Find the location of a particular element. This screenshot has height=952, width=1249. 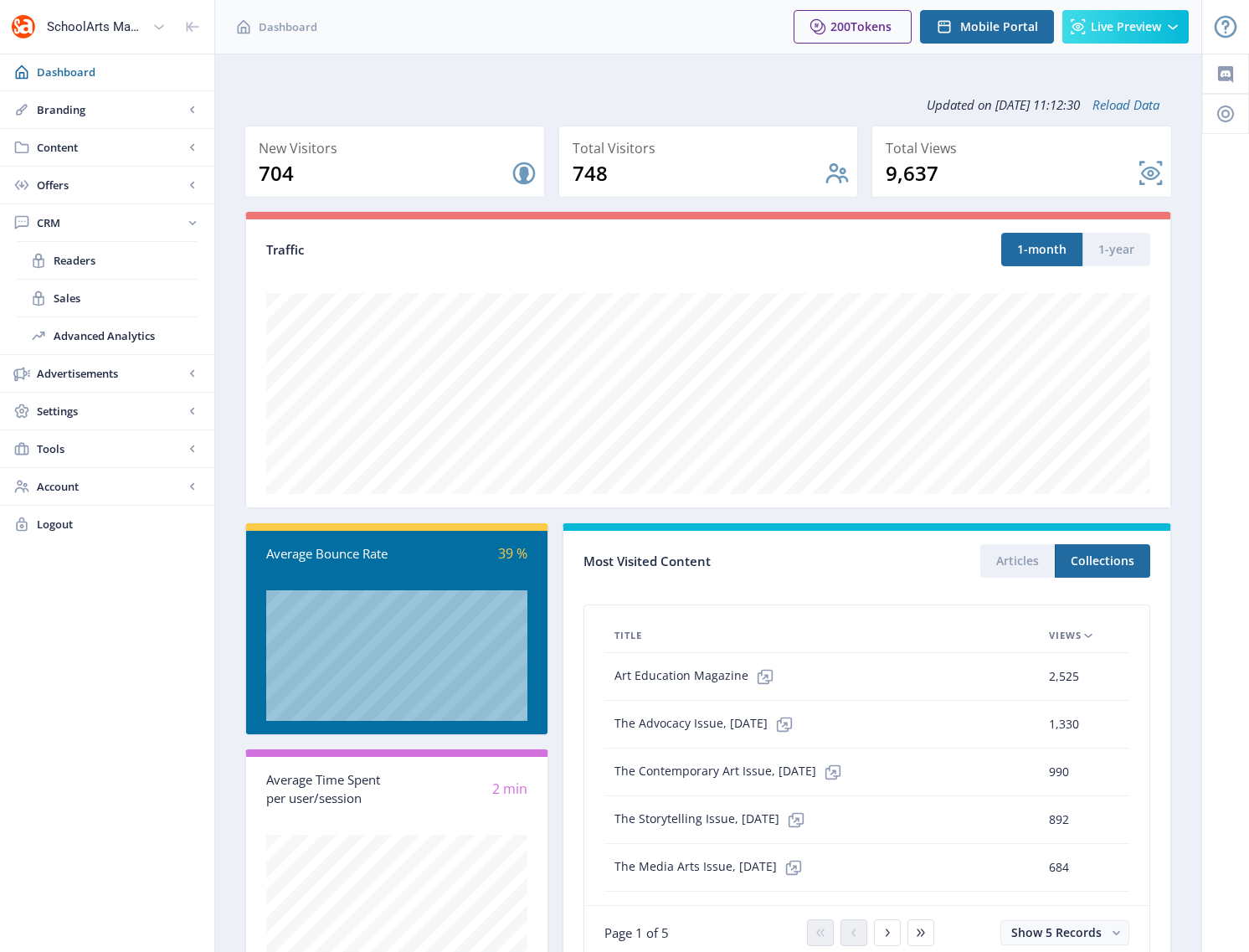

div: 704 is located at coordinates (384, 173).